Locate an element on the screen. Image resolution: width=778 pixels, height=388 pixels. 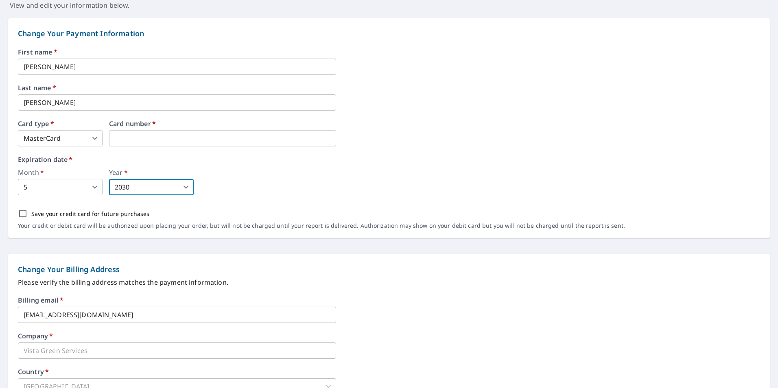
div: 5 is located at coordinates (60, 187).